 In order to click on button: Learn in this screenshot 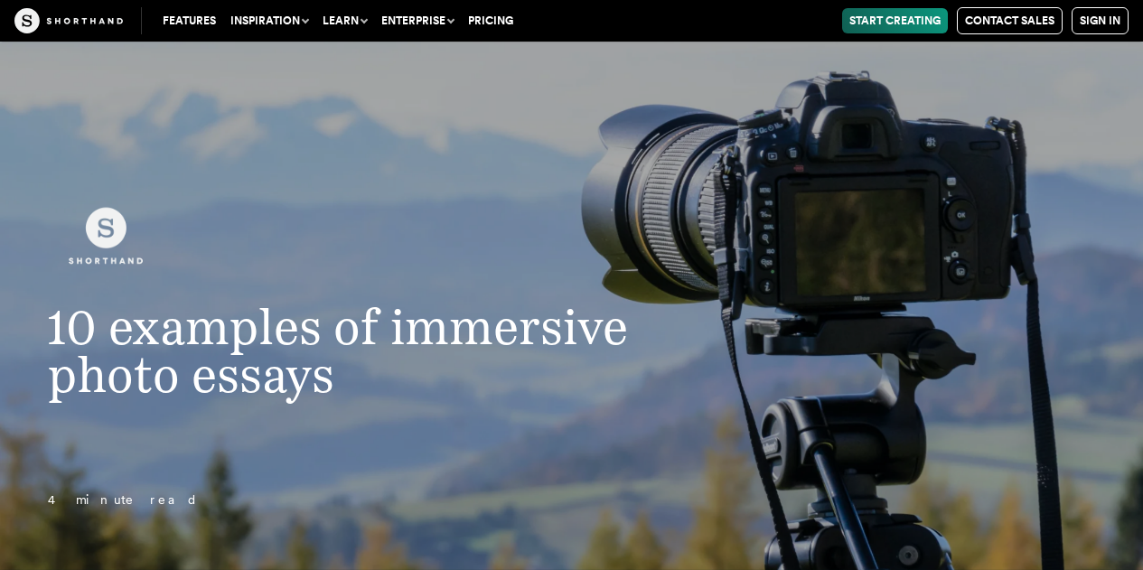, I will do `click(344, 21)`.